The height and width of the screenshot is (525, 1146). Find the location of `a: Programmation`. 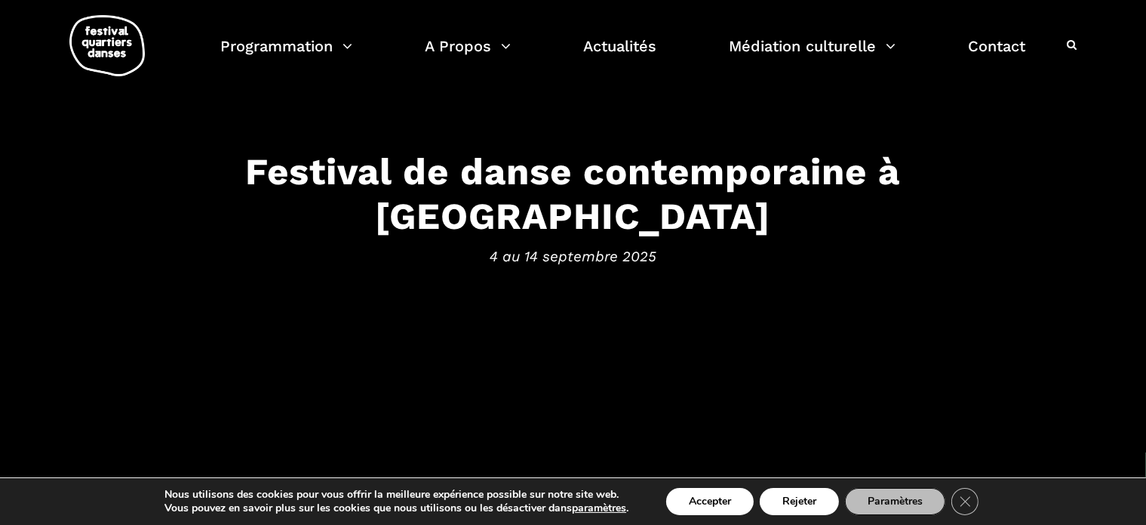

a: Programmation is located at coordinates (286, 55).